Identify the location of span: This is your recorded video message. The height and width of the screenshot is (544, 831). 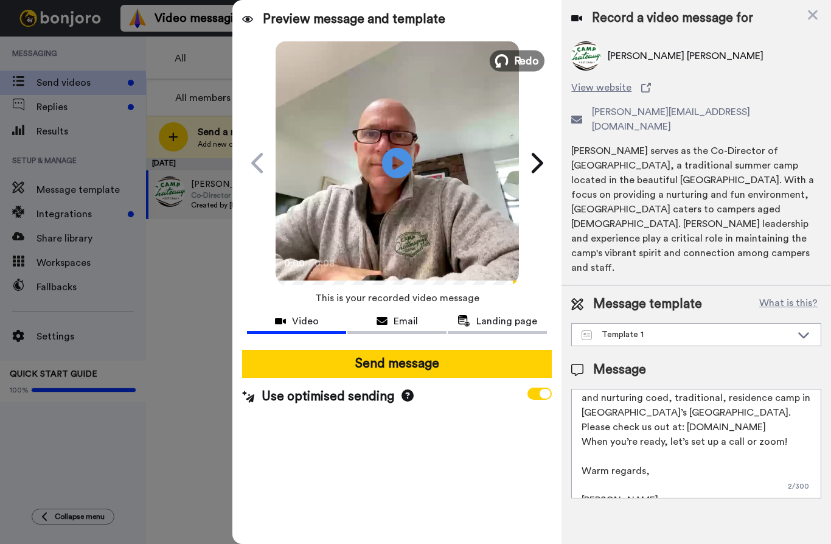
(397, 298).